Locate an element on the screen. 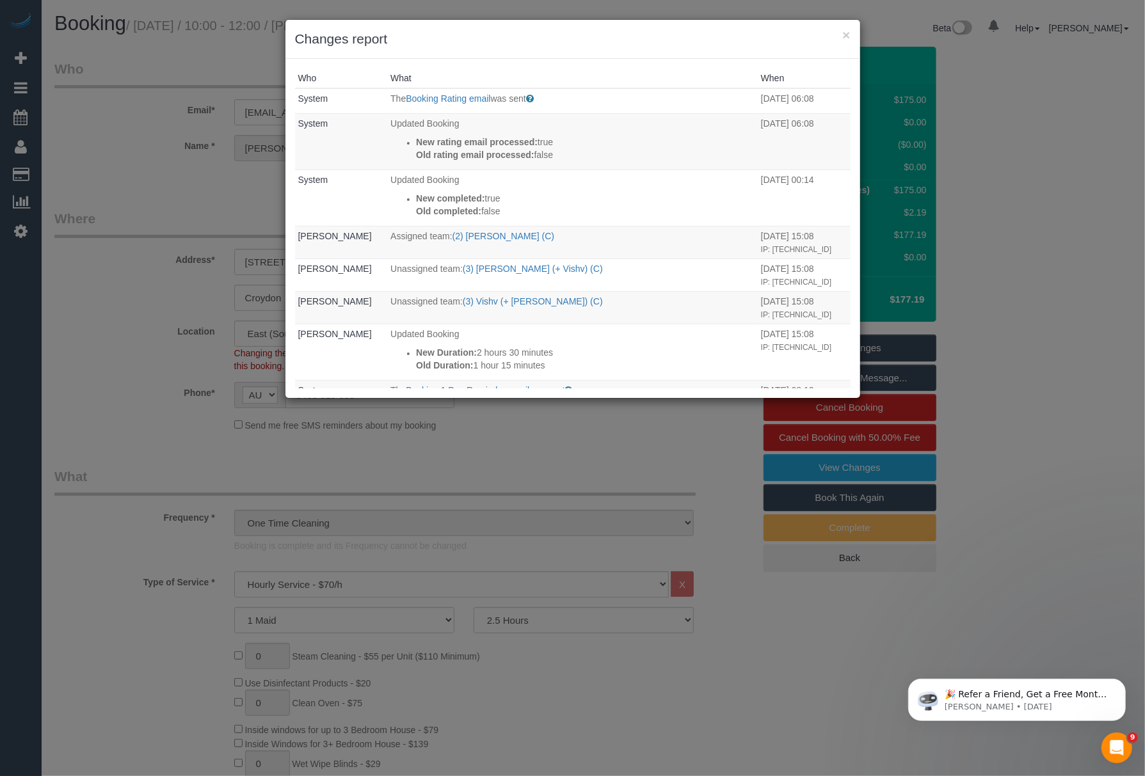 This screenshot has width=1145, height=776. div: message notification from Ellie, 1w ago. 🎉 Refer a Friend, Get a Free Month! 🎉 Love Automaid? Sha... is located at coordinates (128, 48).